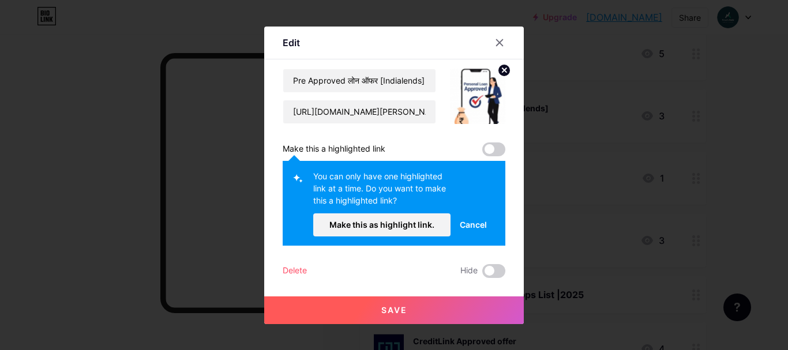  I want to click on span: Cancel, so click(473, 224).